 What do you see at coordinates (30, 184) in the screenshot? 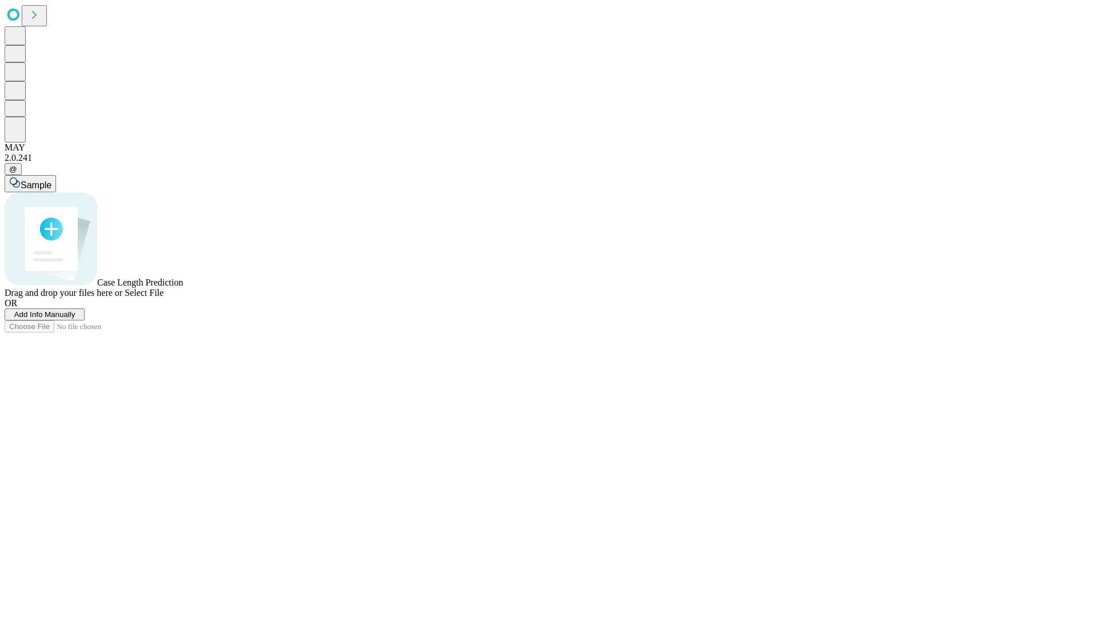
I see `button: Sample` at bounding box center [30, 184].